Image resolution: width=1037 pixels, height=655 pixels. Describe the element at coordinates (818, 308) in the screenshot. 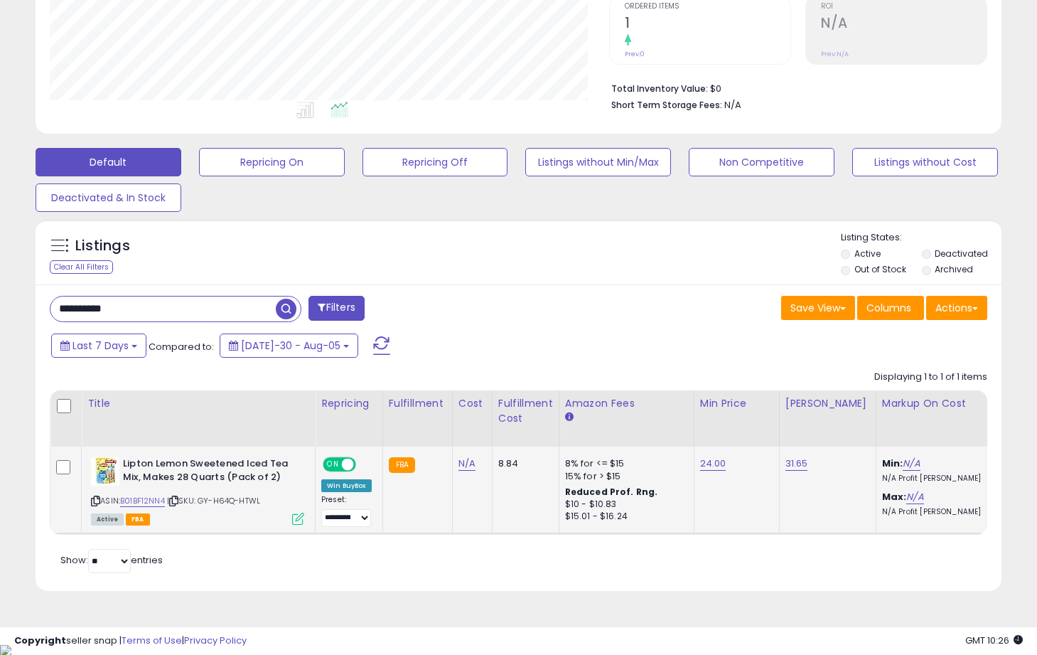

I see `button: Save View` at that location.